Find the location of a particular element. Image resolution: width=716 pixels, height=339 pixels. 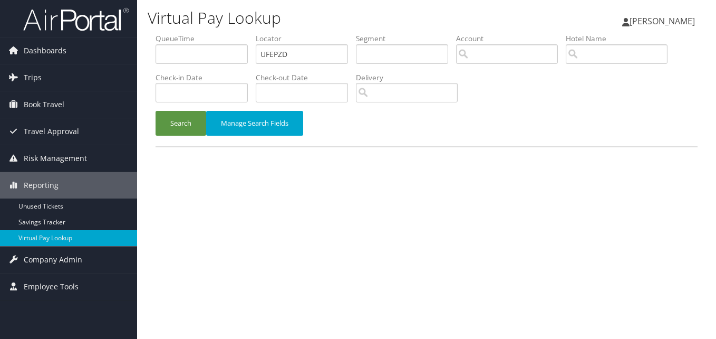

label: Hotel Name is located at coordinates (621, 39).